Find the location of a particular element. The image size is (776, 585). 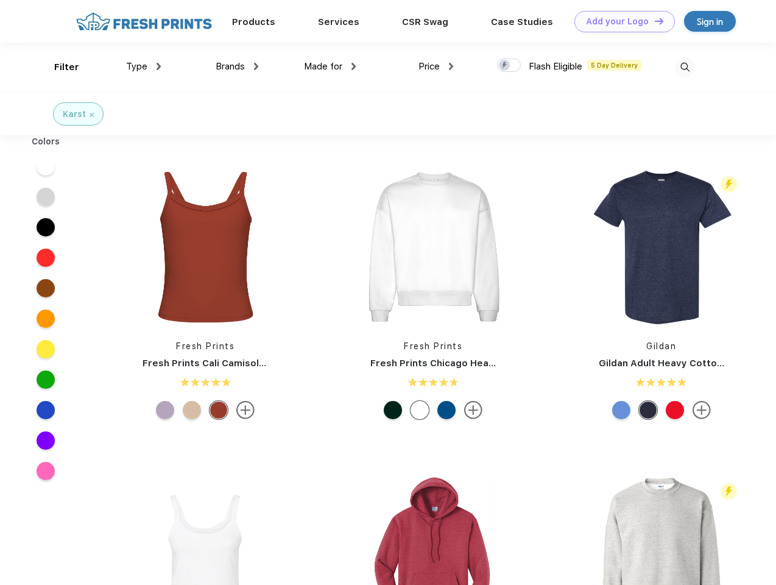

span: Type is located at coordinates (136, 66).